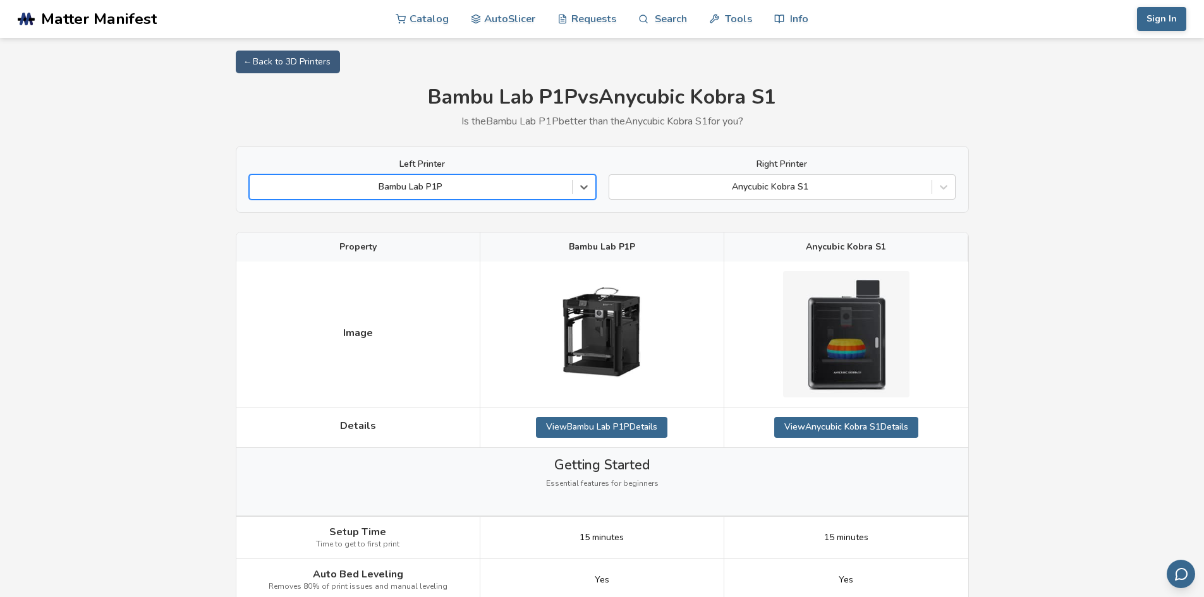  Describe the element at coordinates (1180, 574) in the screenshot. I see `button: Send feedback via email` at that location.